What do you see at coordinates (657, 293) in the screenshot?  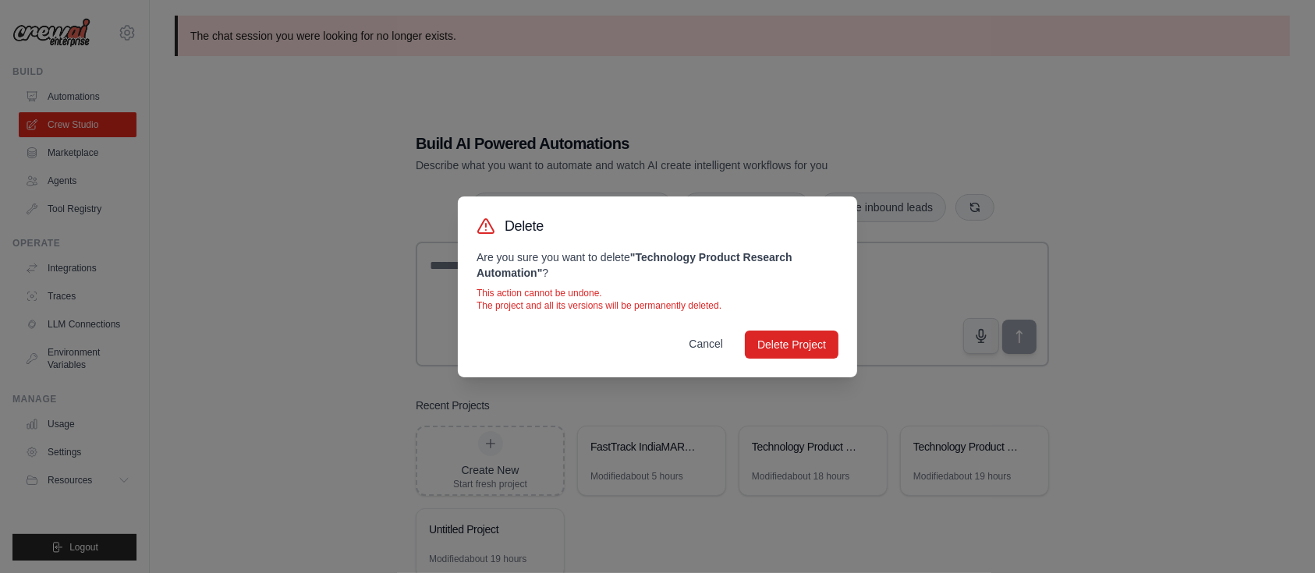 I see `p: This action cannot be undone.` at bounding box center [657, 293].